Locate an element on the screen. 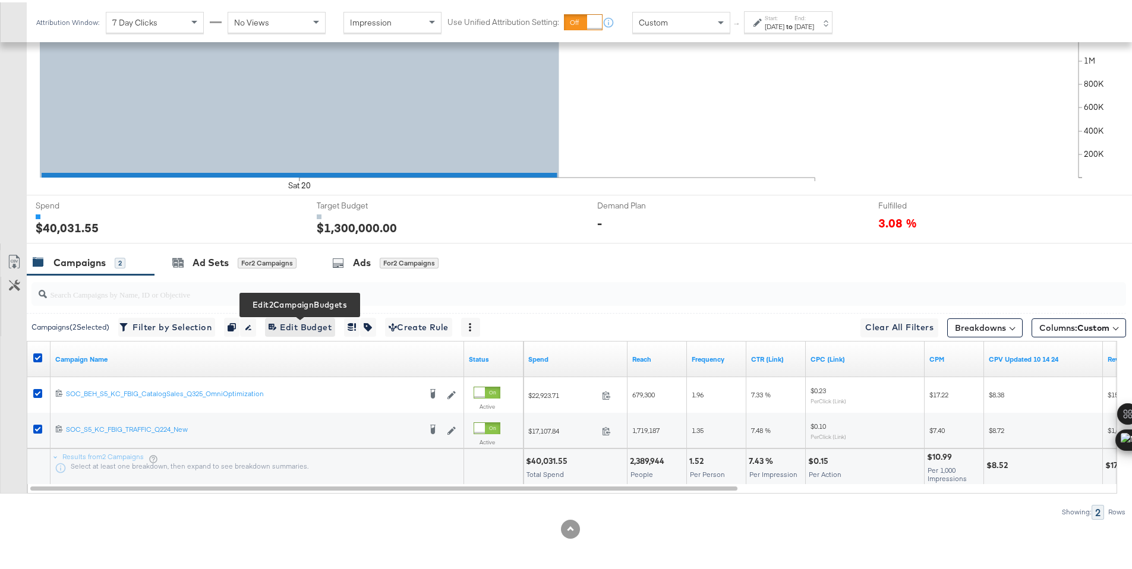  div: $8.52 is located at coordinates (999, 463).